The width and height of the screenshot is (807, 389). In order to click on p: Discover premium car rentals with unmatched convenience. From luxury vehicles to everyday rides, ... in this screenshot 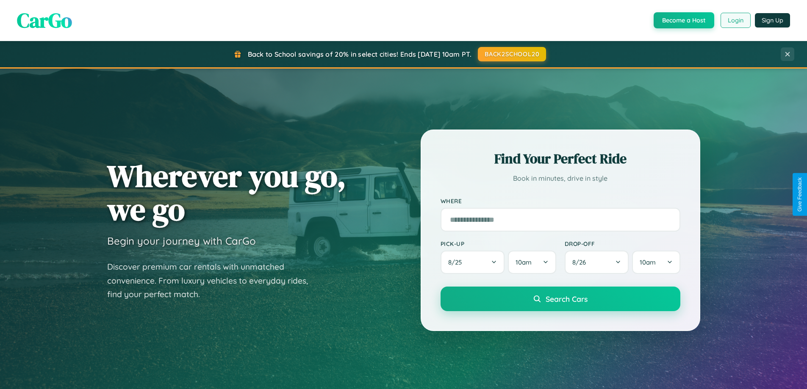, I will do `click(213, 281)`.